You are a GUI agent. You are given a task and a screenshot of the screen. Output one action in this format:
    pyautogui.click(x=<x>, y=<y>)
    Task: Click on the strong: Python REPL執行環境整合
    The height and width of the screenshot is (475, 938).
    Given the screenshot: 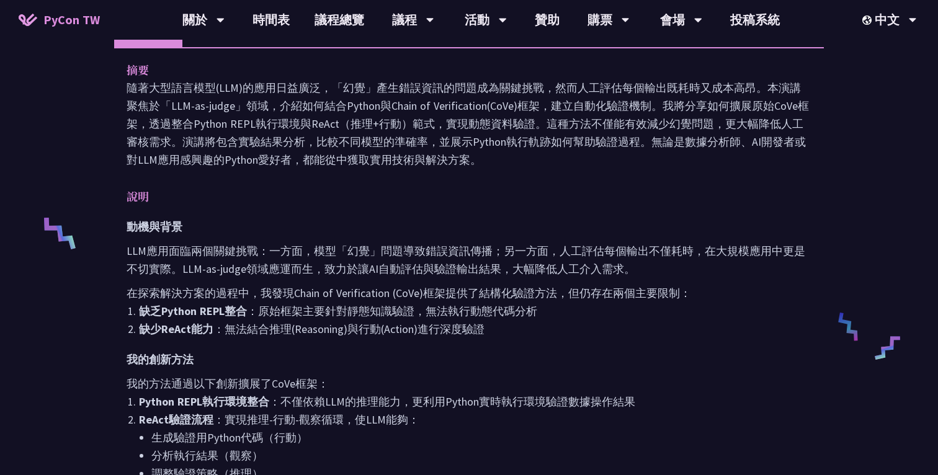 What is the action you would take?
    pyautogui.click(x=204, y=401)
    